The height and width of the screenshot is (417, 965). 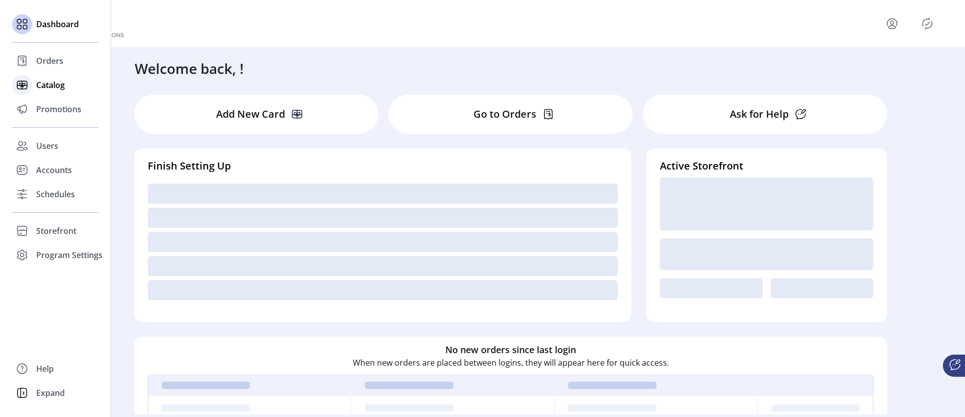 What do you see at coordinates (56, 231) in the screenshot?
I see `span: Storefront` at bounding box center [56, 231].